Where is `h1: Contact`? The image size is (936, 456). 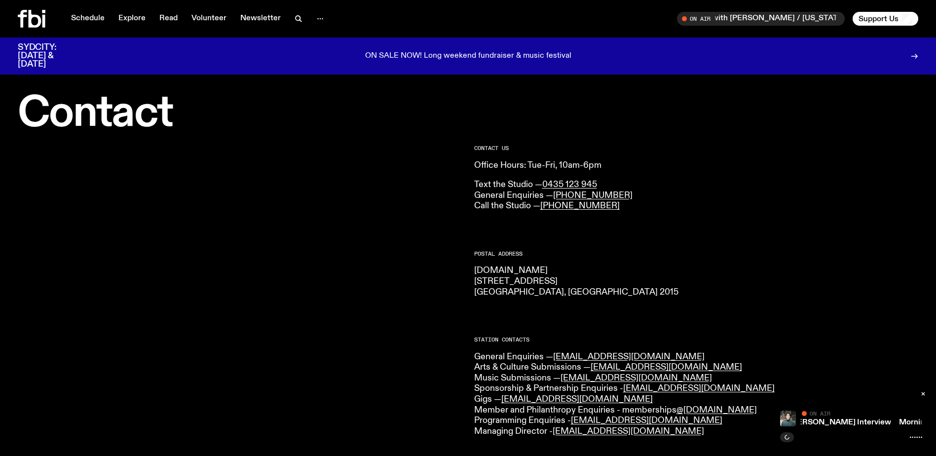
h1: Contact is located at coordinates (240, 113).